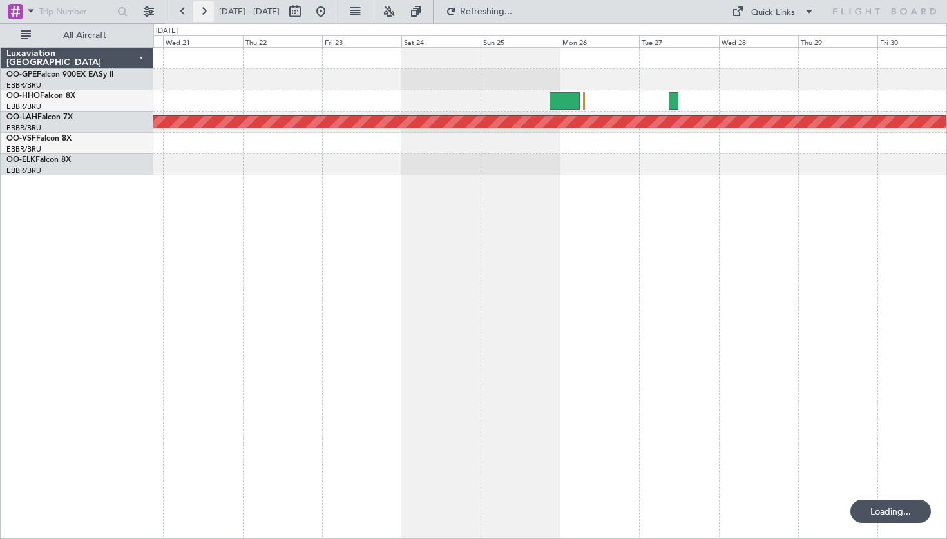  What do you see at coordinates (773, 12) in the screenshot?
I see `button: Quick Links` at bounding box center [773, 12].